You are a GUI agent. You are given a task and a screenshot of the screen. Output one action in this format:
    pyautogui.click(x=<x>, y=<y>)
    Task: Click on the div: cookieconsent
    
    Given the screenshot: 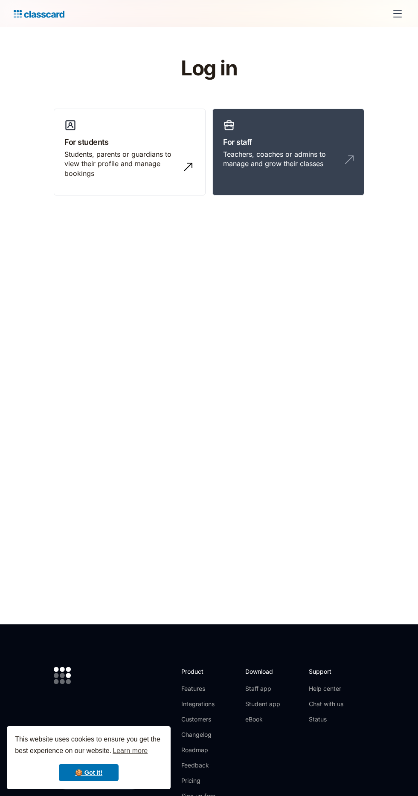 What is the action you would take?
    pyautogui.click(x=89, y=758)
    